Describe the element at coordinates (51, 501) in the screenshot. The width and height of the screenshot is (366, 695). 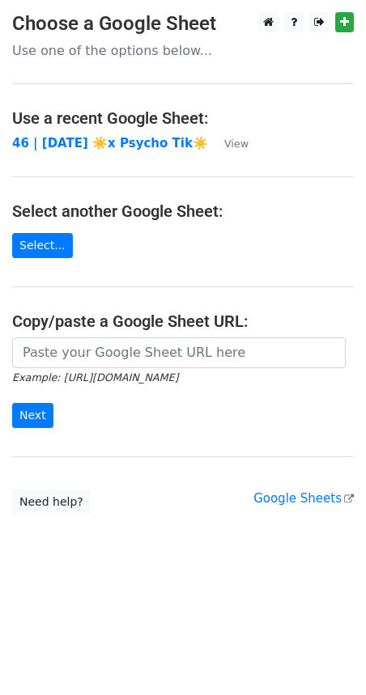
I see `a: Need help?` at that location.